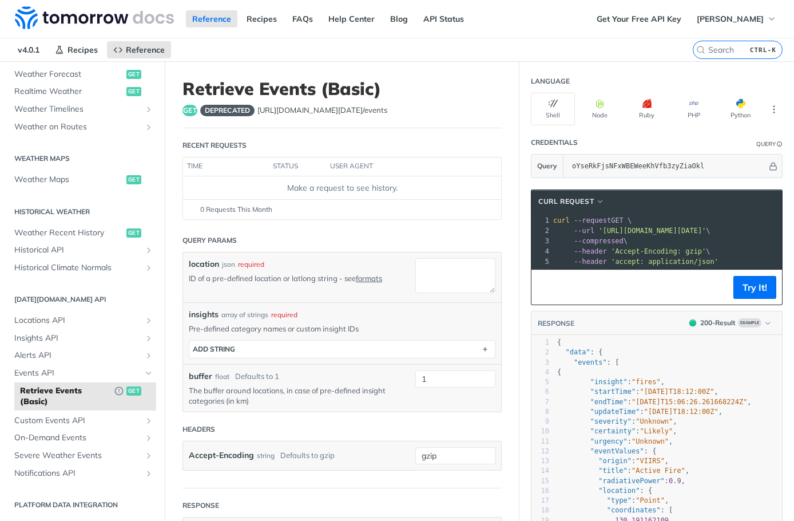 The image size is (794, 521). What do you see at coordinates (94, 18) in the screenshot?
I see `img: Tomorrow.io Weather API Docs` at bounding box center [94, 18].